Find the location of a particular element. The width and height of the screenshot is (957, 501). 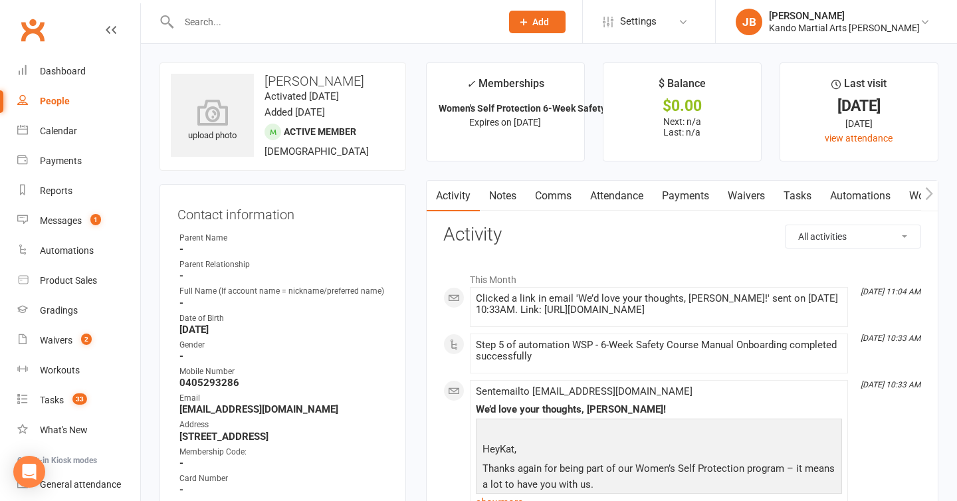

div: Membership Code: is located at coordinates (284, 452).